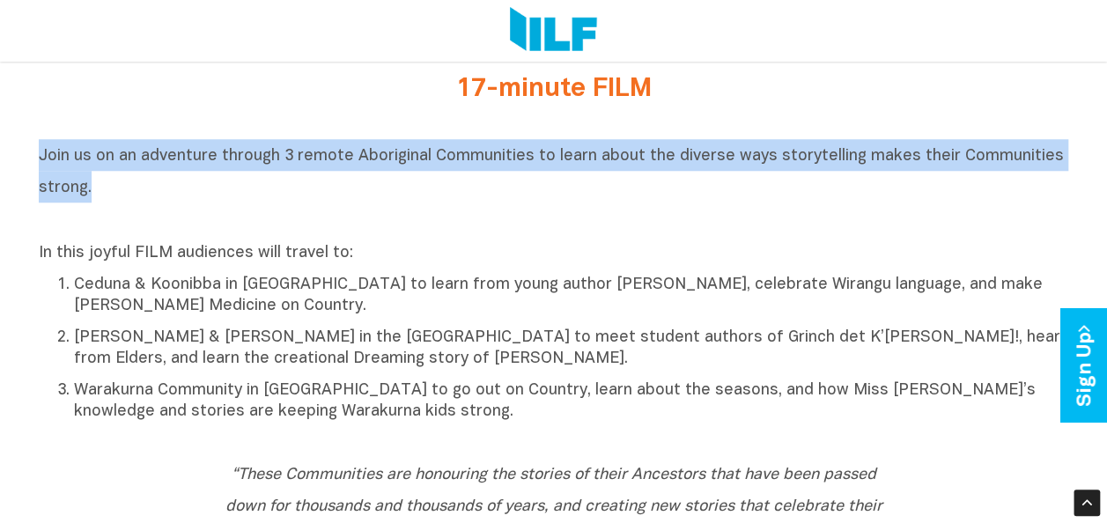 This screenshot has width=1107, height=523. What do you see at coordinates (554, 89) in the screenshot?
I see `h2: 17-minute FILM` at bounding box center [554, 89].